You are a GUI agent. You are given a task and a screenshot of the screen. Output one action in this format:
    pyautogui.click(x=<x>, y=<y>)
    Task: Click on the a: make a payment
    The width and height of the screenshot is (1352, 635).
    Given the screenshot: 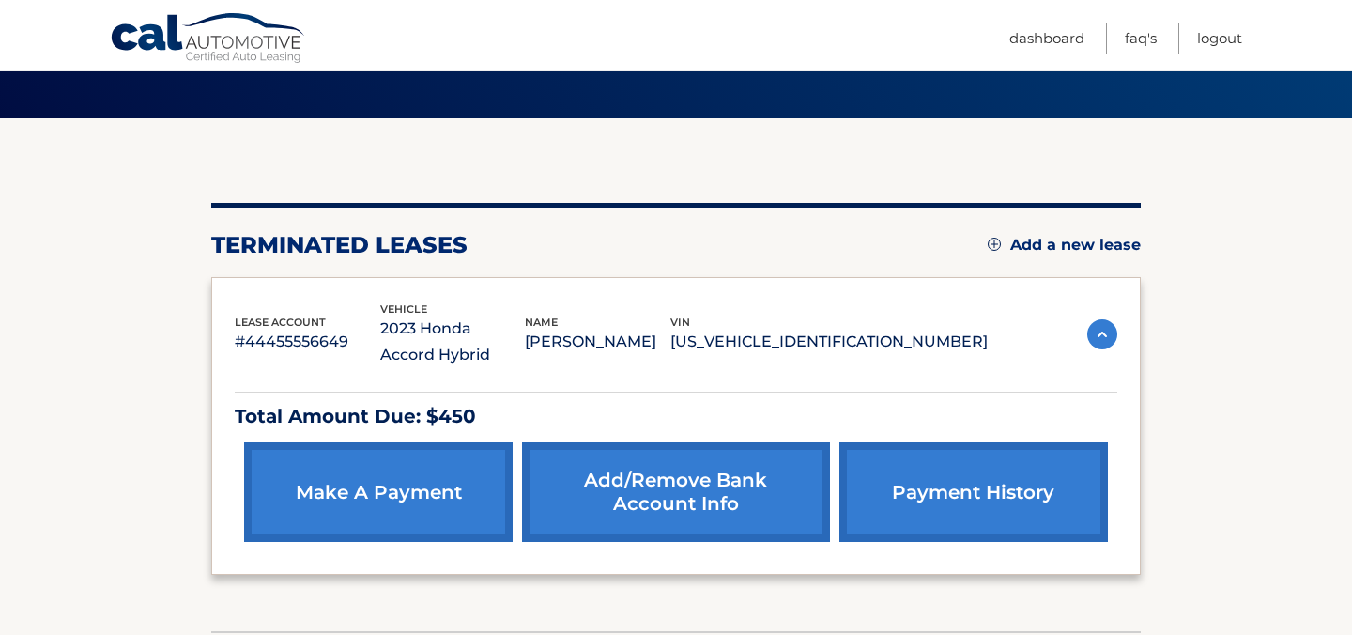 What is the action you would take?
    pyautogui.click(x=378, y=492)
    